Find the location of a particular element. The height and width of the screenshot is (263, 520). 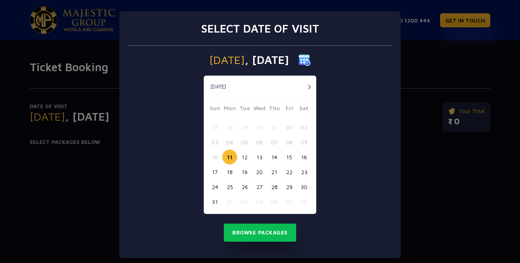

button: 20 is located at coordinates (259, 172).